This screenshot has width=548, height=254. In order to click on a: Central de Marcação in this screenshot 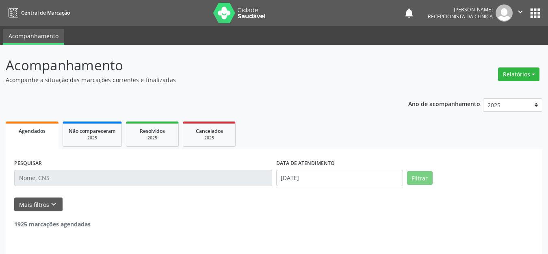, I will do `click(38, 13)`.